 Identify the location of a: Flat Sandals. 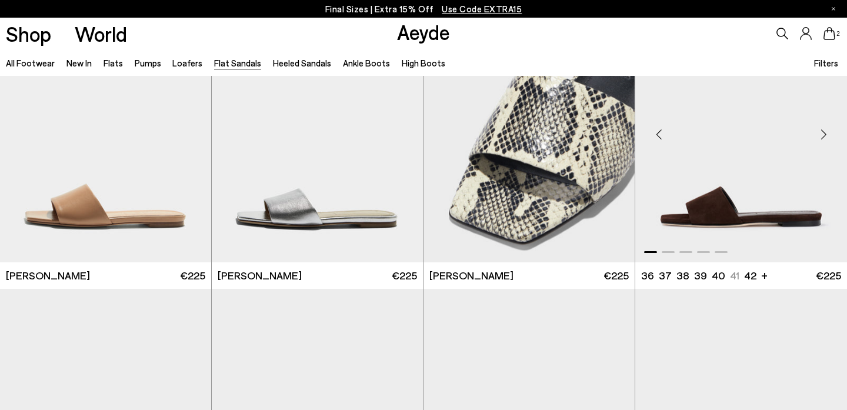
(238, 63).